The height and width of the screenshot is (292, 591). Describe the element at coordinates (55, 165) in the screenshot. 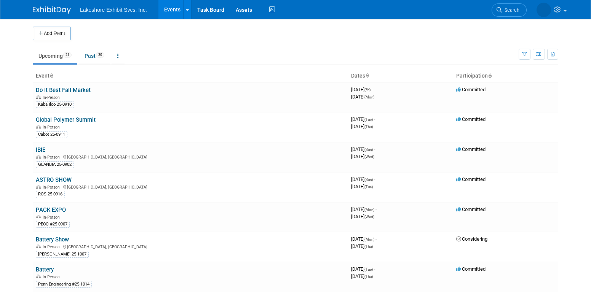

I see `div: GLANBIA 25-0902` at that location.